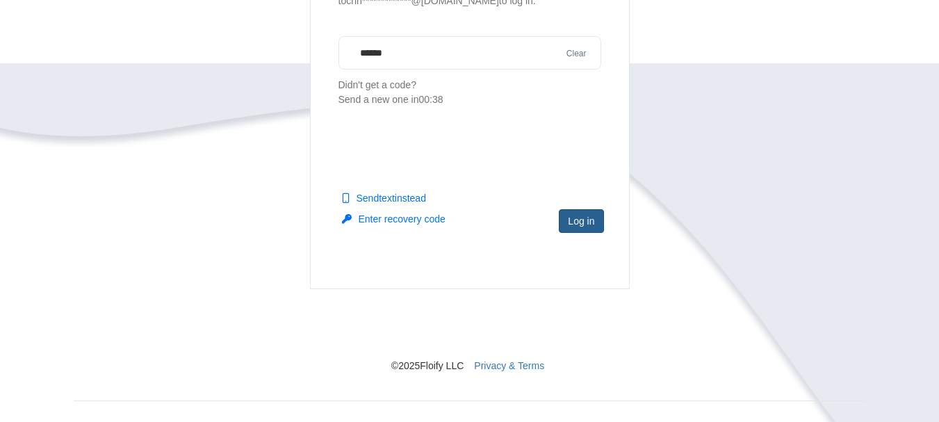 The image size is (939, 422). What do you see at coordinates (470, 92) in the screenshot?
I see `p: Didn't get a code?` at bounding box center [470, 92].